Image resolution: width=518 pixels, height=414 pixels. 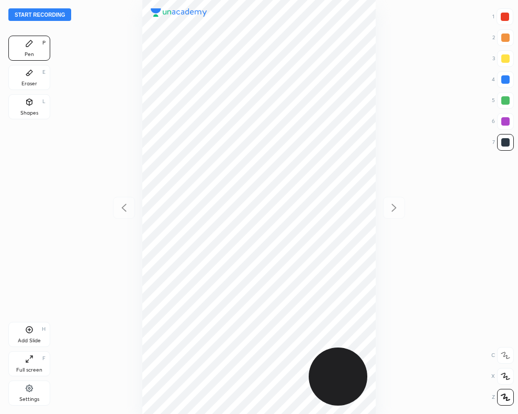 I want to click on div: 6, so click(x=503, y=121).